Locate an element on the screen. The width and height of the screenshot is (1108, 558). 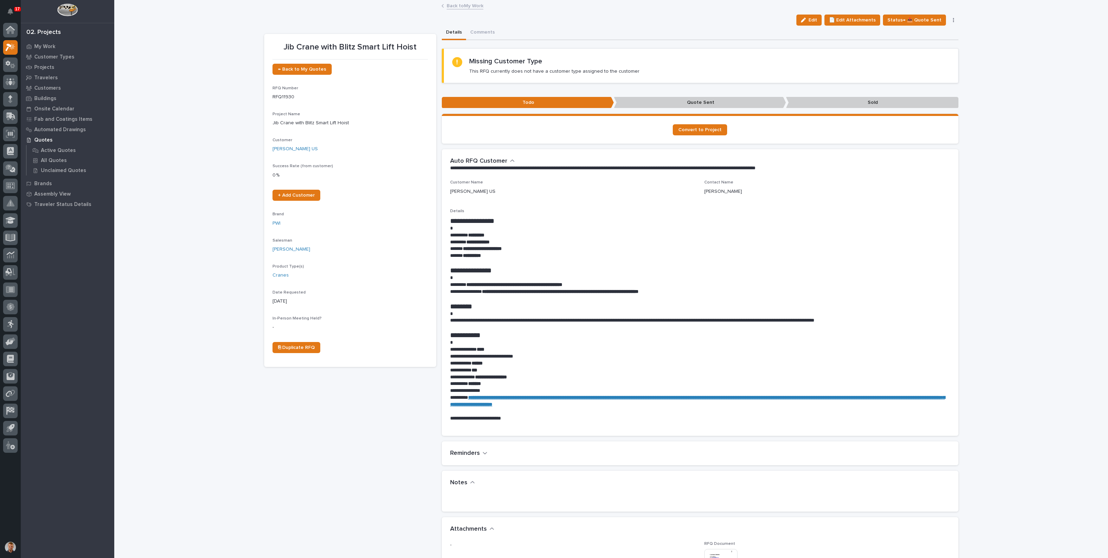
a: Back toMy Work is located at coordinates (465, 5).